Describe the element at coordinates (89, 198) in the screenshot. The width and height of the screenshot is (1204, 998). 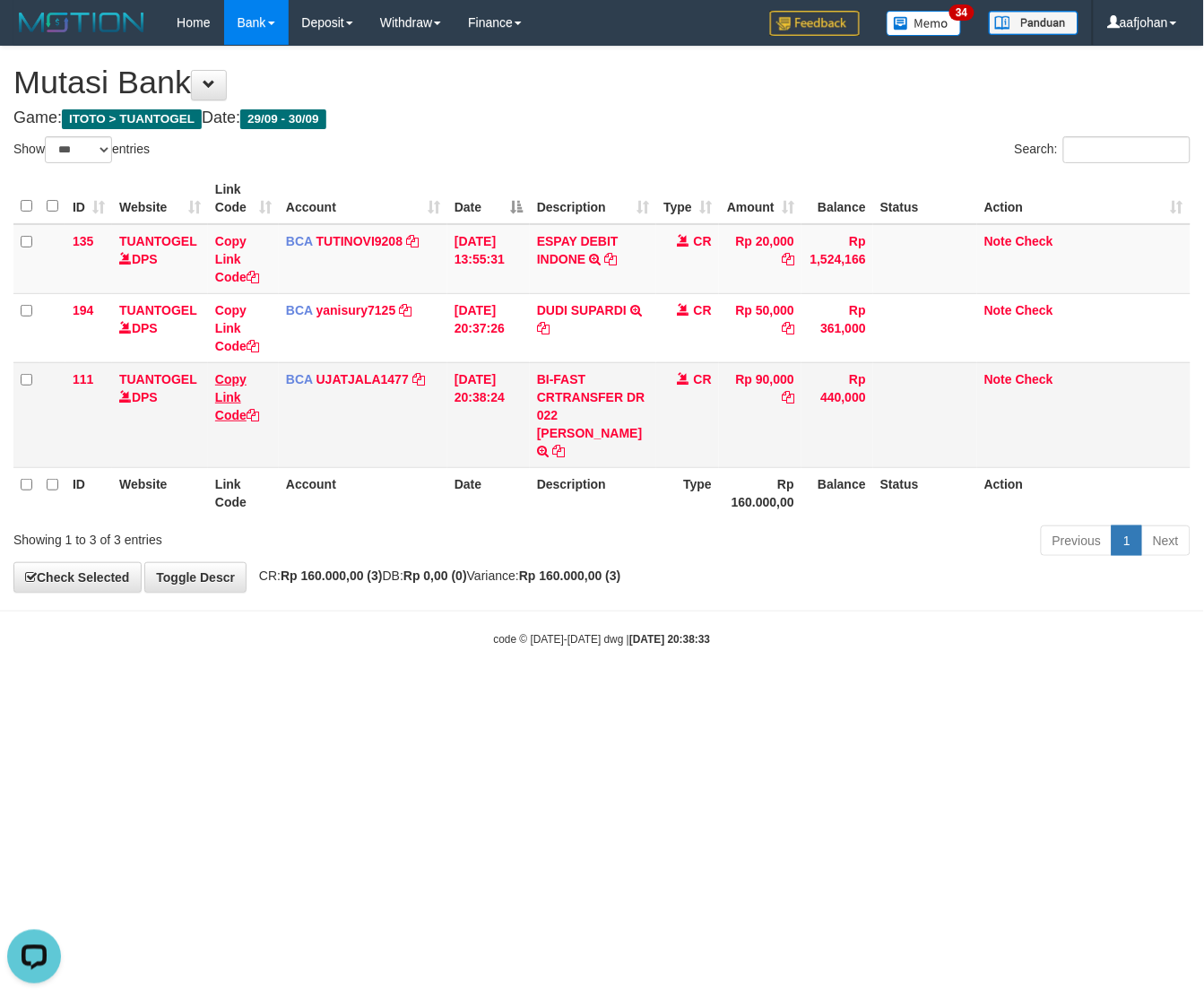
I see `th: ID: activate to sort column ascending` at that location.